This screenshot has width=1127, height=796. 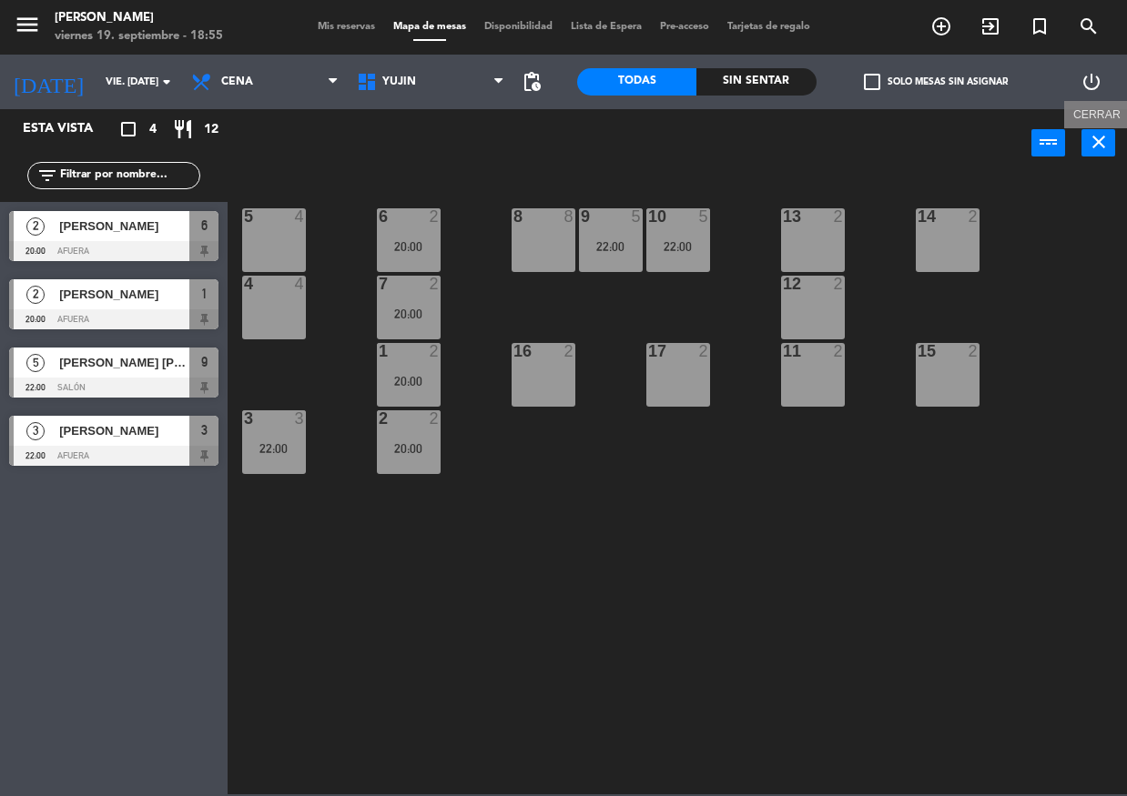 I want to click on span: Disponibilidad, so click(x=518, y=26).